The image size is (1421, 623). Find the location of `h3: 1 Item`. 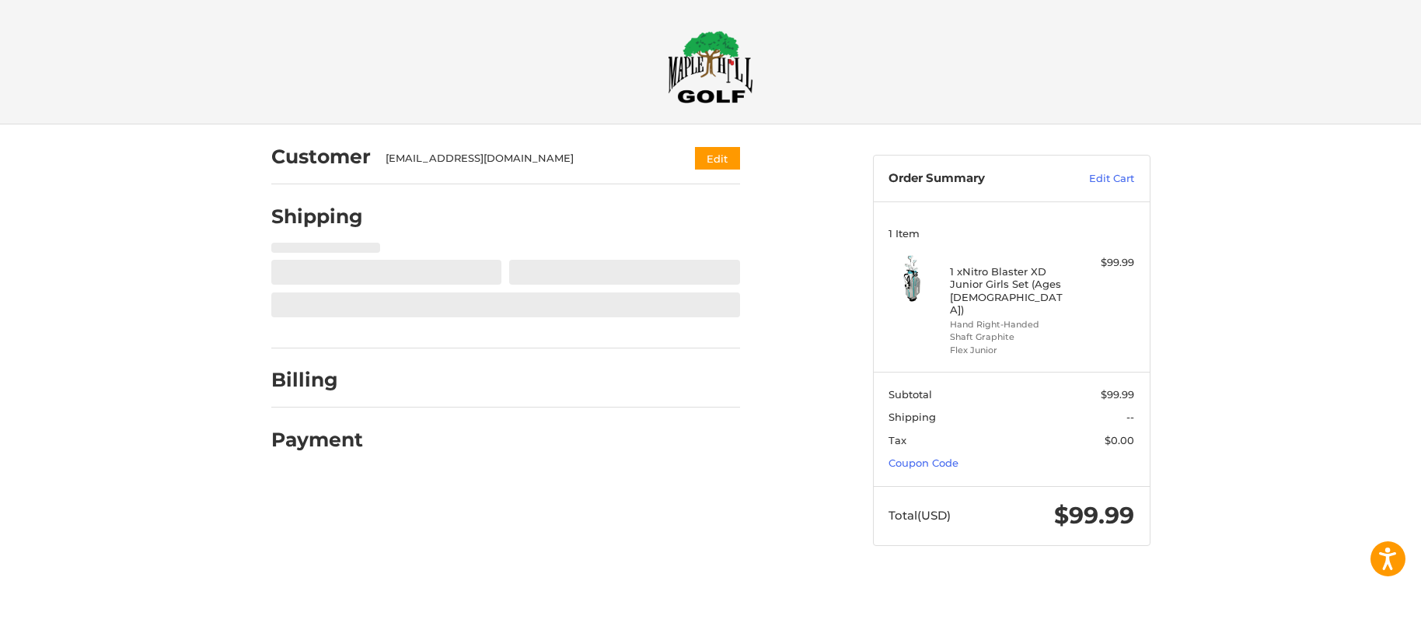

h3: 1 Item is located at coordinates (1012, 233).